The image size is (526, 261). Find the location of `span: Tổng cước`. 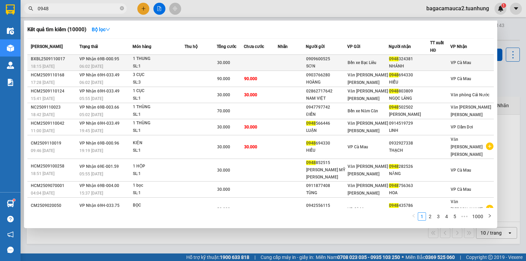

span: Tổng cước is located at coordinates (227, 47).